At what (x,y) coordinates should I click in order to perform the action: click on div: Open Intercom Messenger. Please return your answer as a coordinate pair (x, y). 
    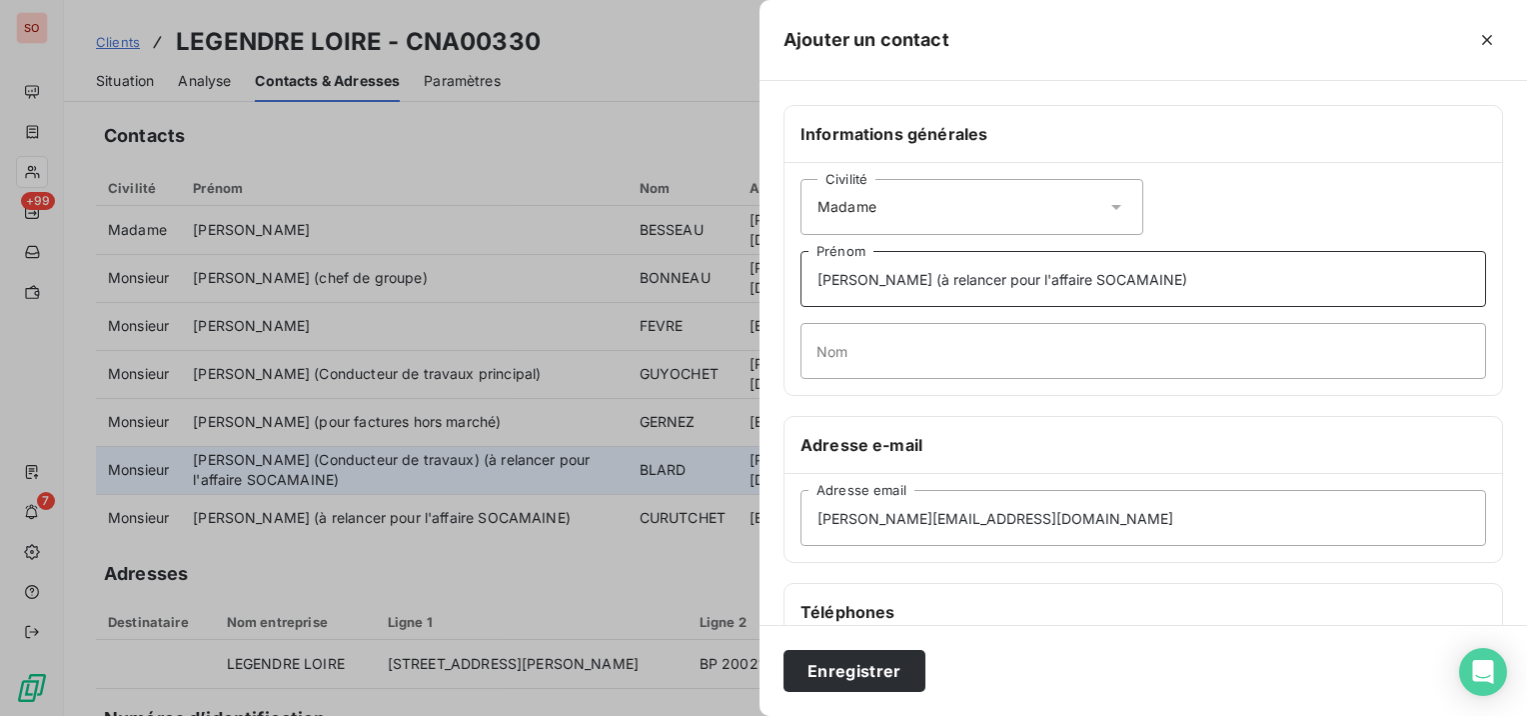
    Looking at the image, I should click on (1483, 672).